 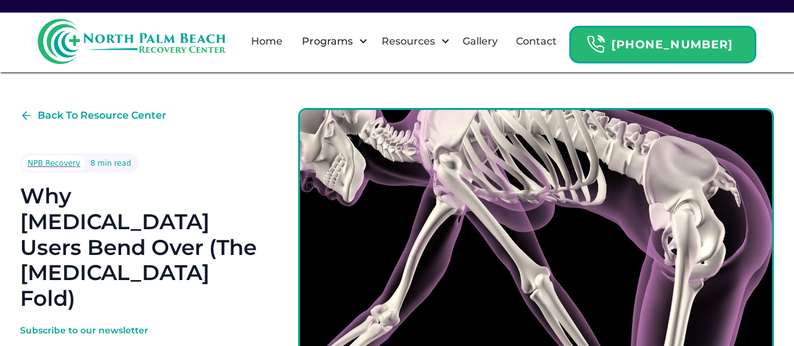 I want to click on div: Programs, so click(x=327, y=41).